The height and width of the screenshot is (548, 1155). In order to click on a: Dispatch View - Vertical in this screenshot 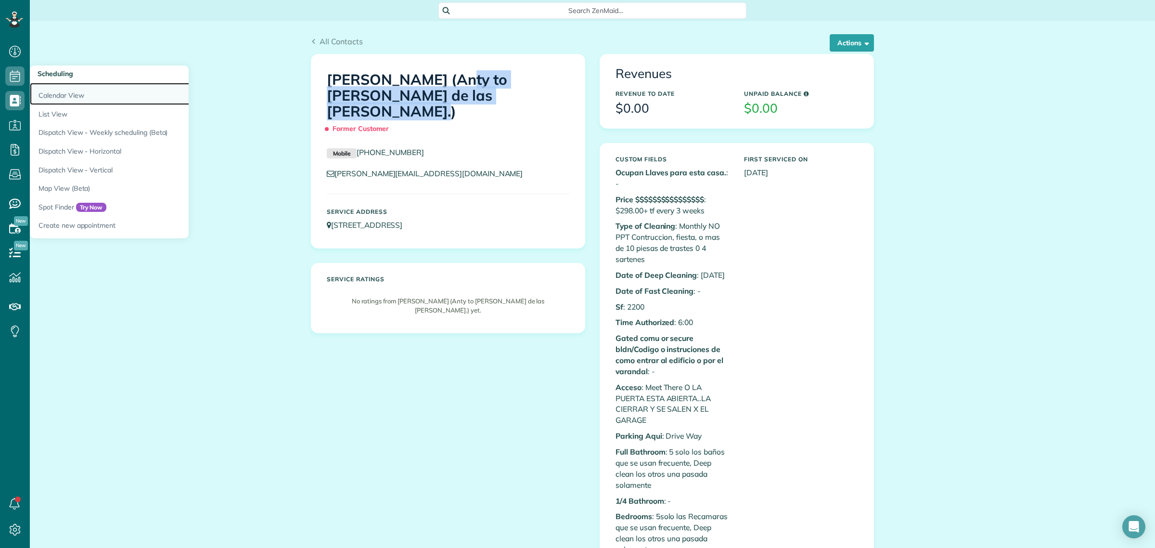, I will do `click(150, 170)`.